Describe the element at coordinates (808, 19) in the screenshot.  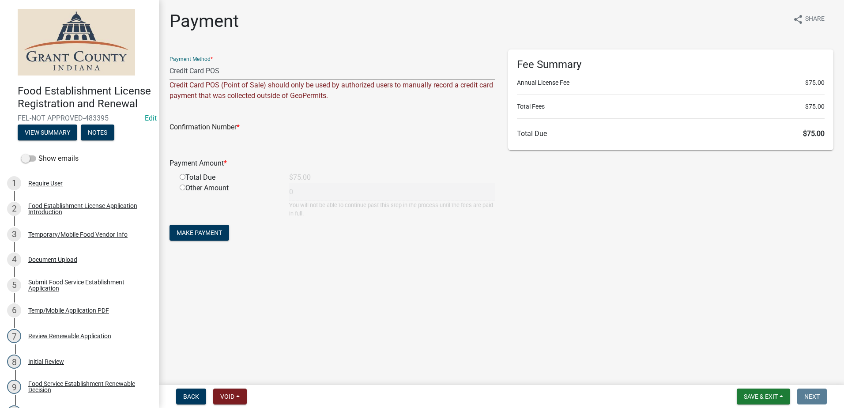
I see `button: shareShare` at that location.